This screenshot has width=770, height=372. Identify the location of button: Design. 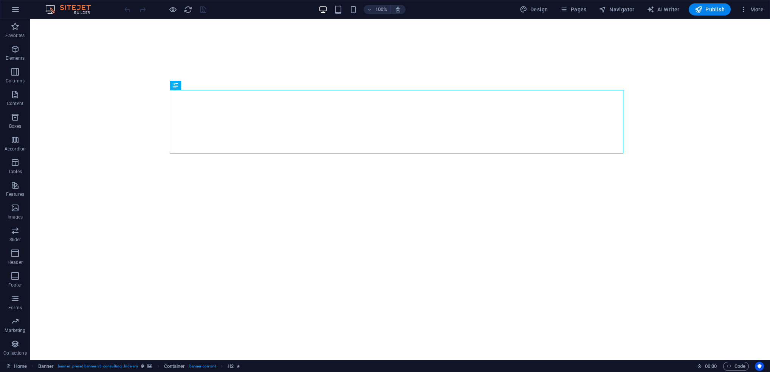
(534, 9).